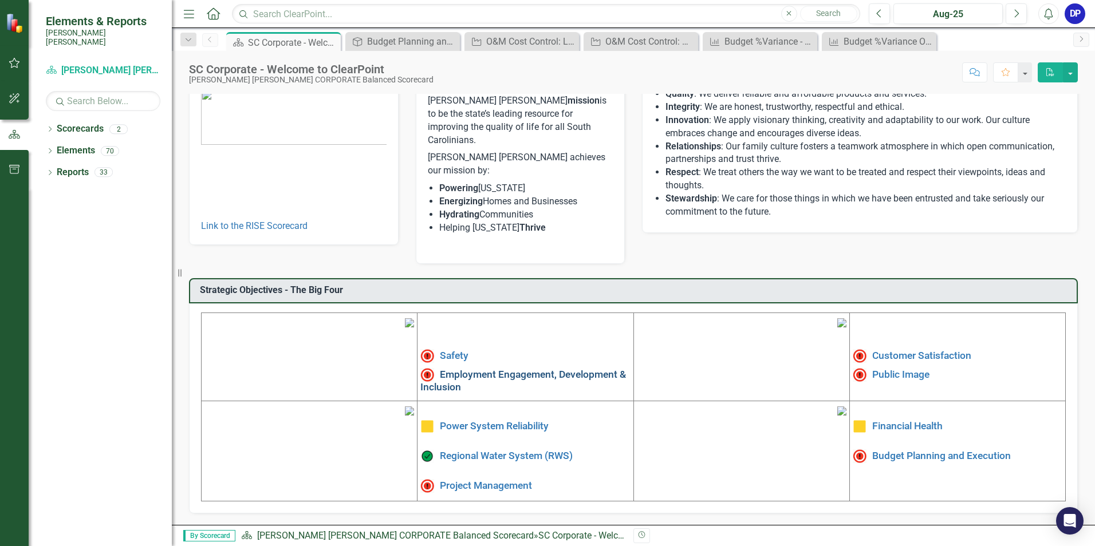 This screenshot has height=546, width=1095. I want to click on strong: Relationships, so click(693, 146).